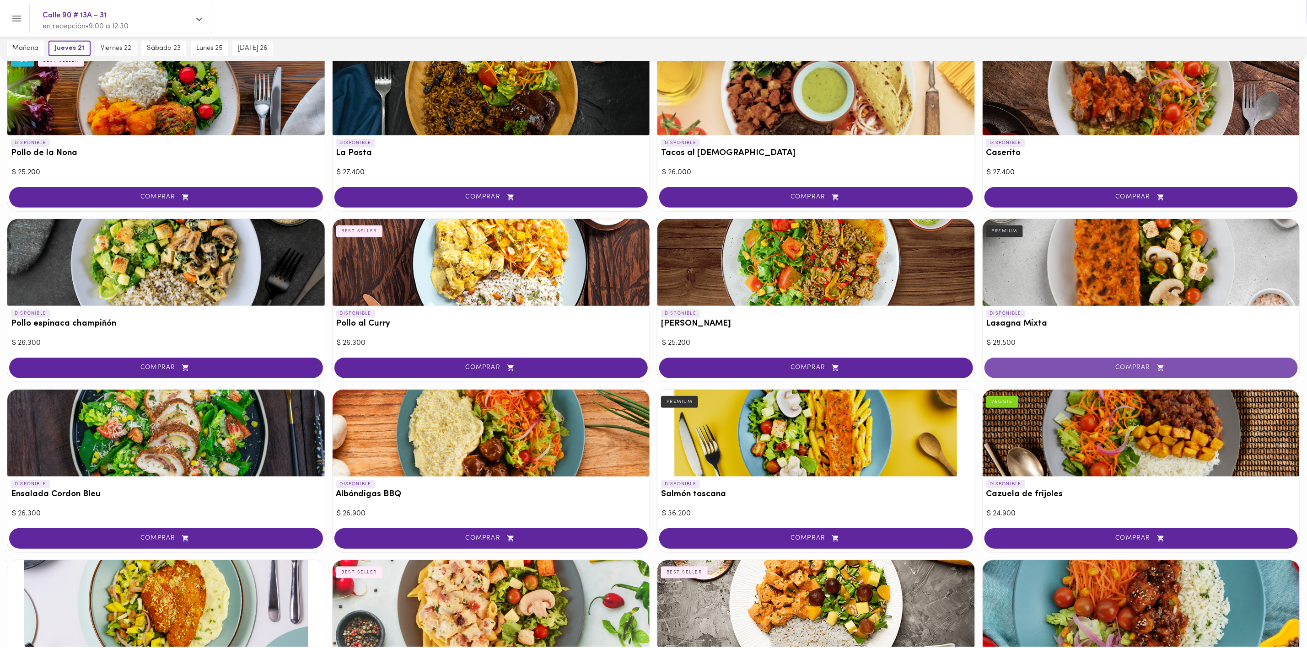 Image resolution: width=1307 pixels, height=648 pixels. Describe the element at coordinates (491, 433) in the screenshot. I see `div: Albóndigas BBQ` at that location.